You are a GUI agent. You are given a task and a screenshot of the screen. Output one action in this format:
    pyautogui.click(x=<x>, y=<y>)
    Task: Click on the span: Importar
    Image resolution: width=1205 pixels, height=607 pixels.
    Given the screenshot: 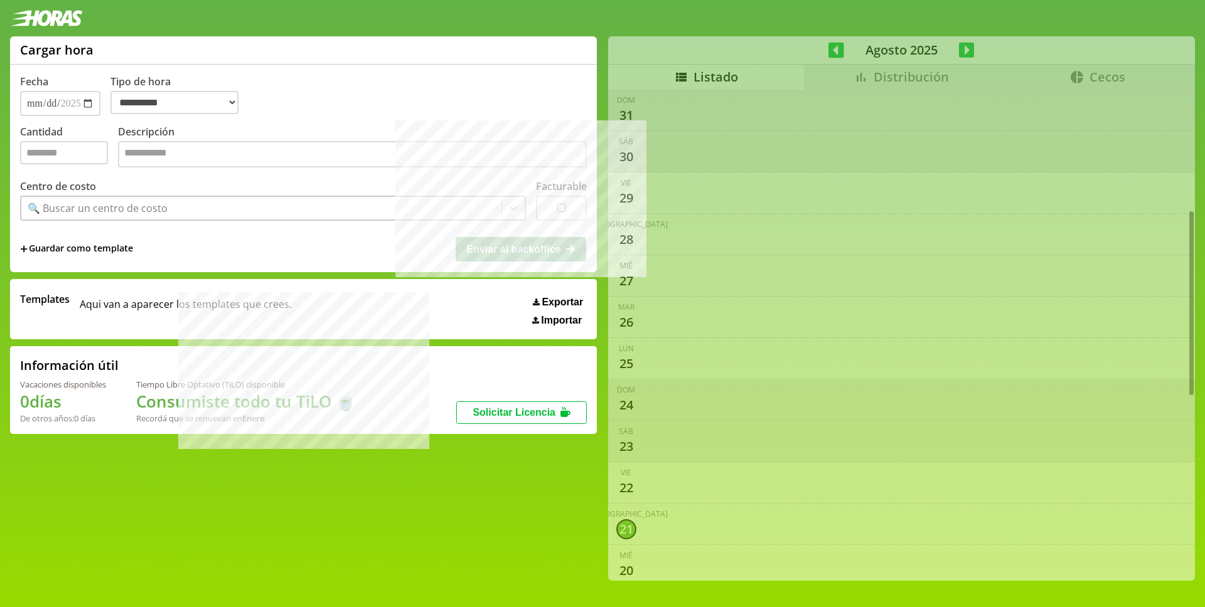 What is the action you would take?
    pyautogui.click(x=561, y=321)
    